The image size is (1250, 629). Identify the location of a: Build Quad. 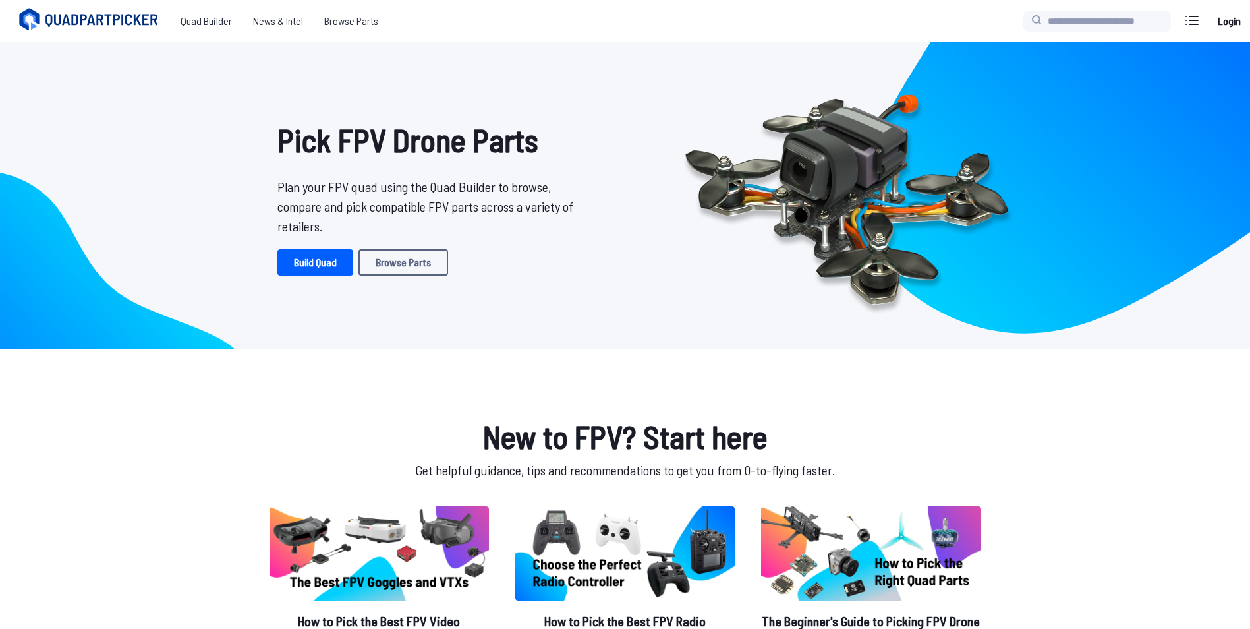
(315, 262).